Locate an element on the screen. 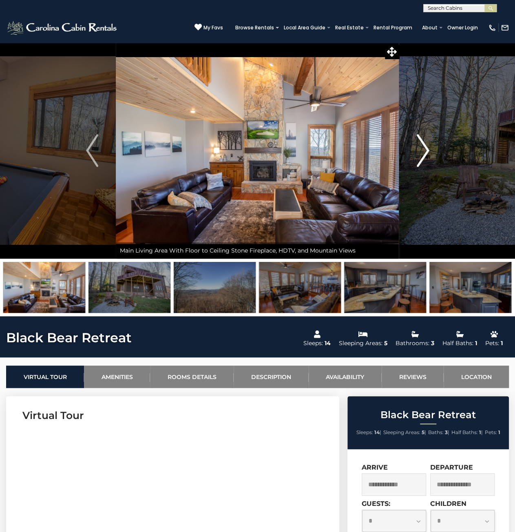  a: About is located at coordinates (430, 28).